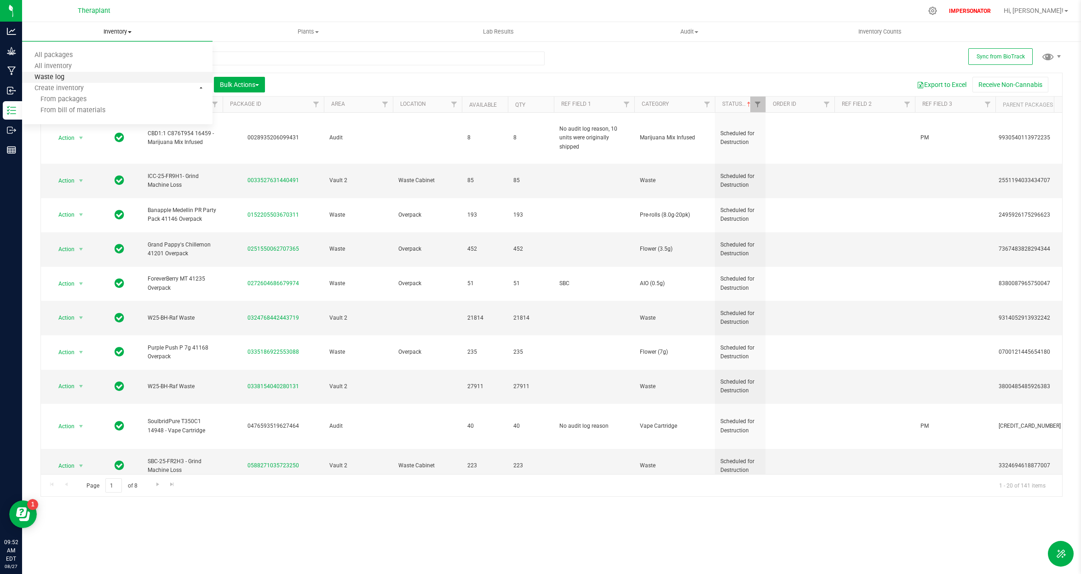 The image size is (1081, 574). I want to click on a: 0272604686679974, so click(273, 283).